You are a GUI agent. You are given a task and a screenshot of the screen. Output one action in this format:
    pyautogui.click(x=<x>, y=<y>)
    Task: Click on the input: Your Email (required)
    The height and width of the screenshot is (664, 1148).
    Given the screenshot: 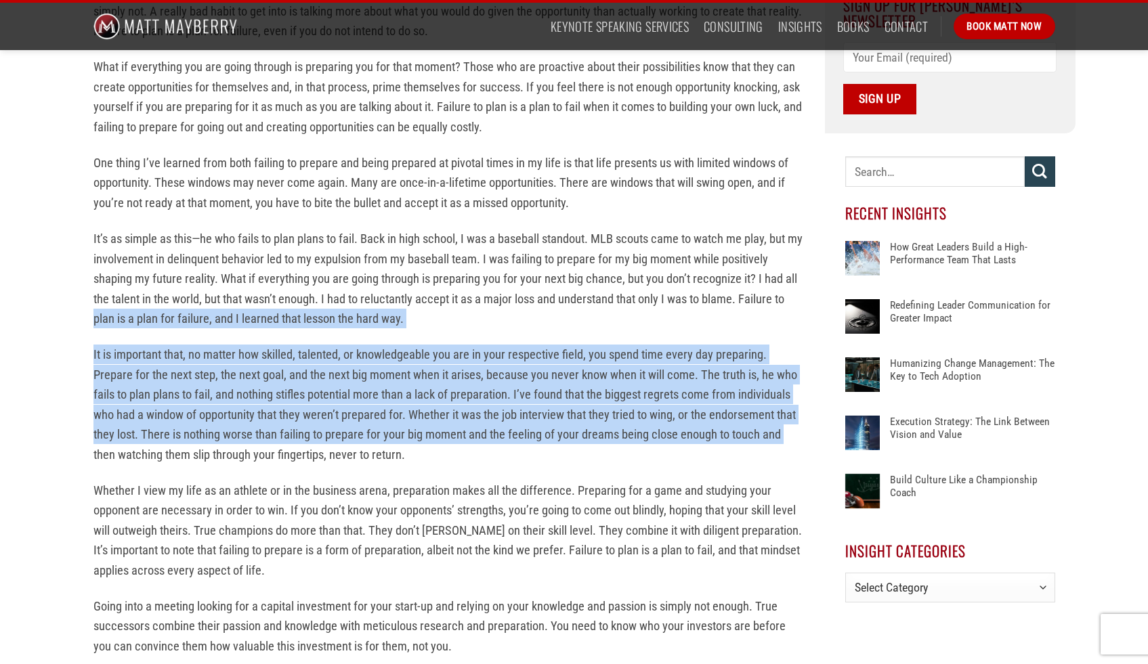 What is the action you would take?
    pyautogui.click(x=950, y=57)
    